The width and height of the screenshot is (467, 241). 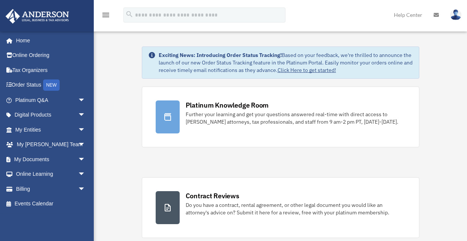 What do you see at coordinates (106, 15) in the screenshot?
I see `i: menu` at bounding box center [106, 15].